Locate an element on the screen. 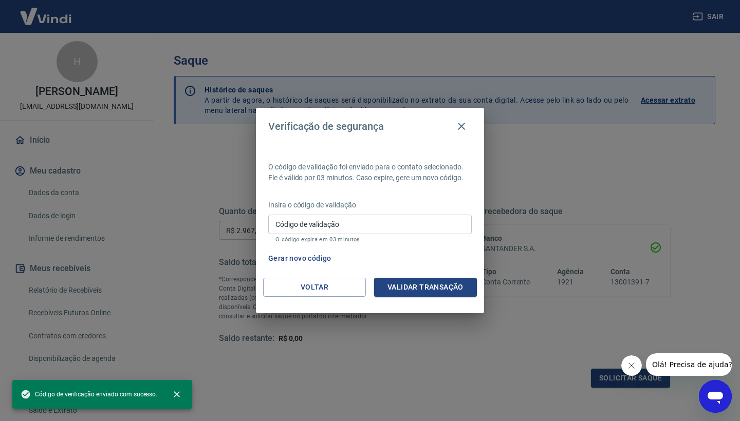 This screenshot has height=421, width=740. p: O código de validação foi enviado para o contato selecionado. Ele é válido por 03 minutos. Caso e... is located at coordinates (370, 173).